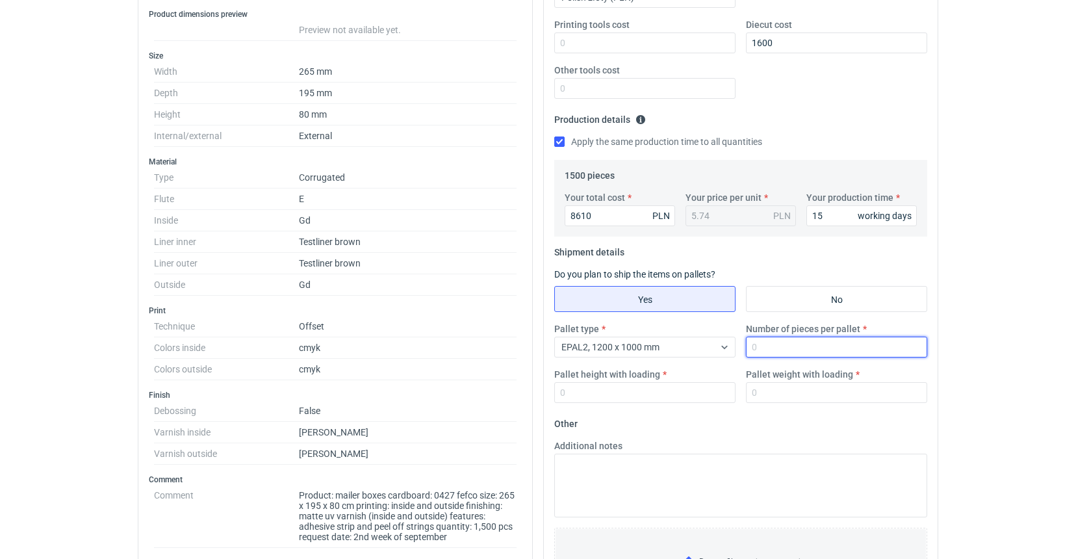  Describe the element at coordinates (226, 199) in the screenshot. I see `dt: Flute` at that location.